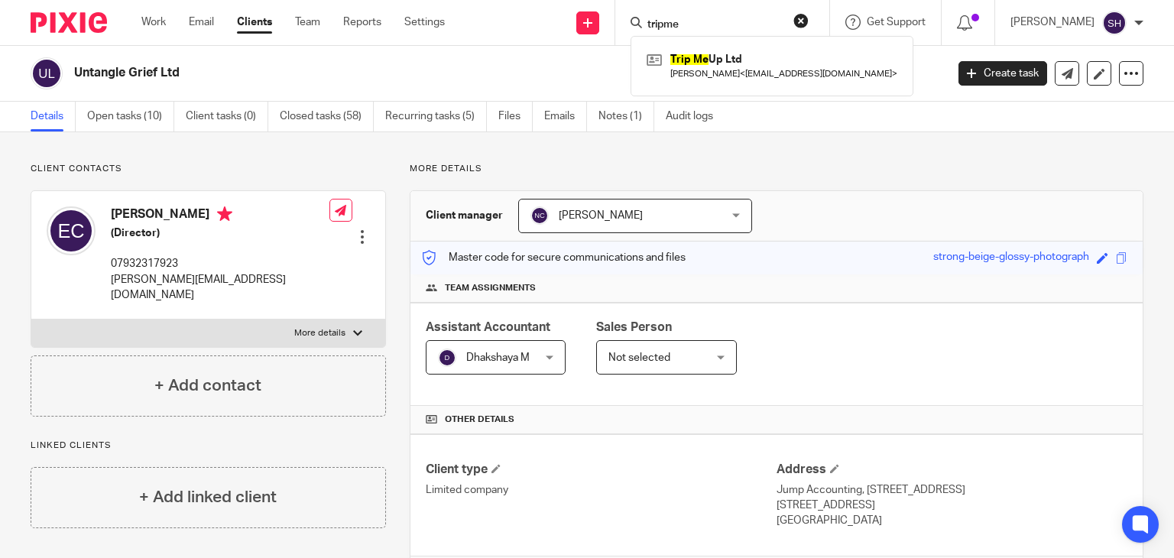 Image resolution: width=1174 pixels, height=558 pixels. What do you see at coordinates (225, 214) in the screenshot?
I see `i: Primary` at bounding box center [225, 214].